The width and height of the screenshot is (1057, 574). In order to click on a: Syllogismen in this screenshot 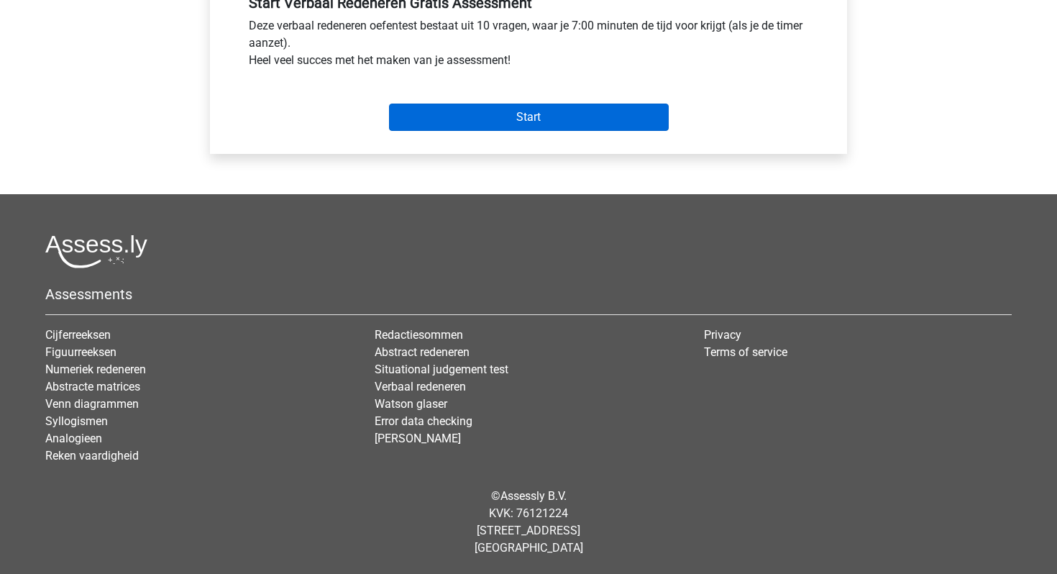, I will do `click(76, 421)`.